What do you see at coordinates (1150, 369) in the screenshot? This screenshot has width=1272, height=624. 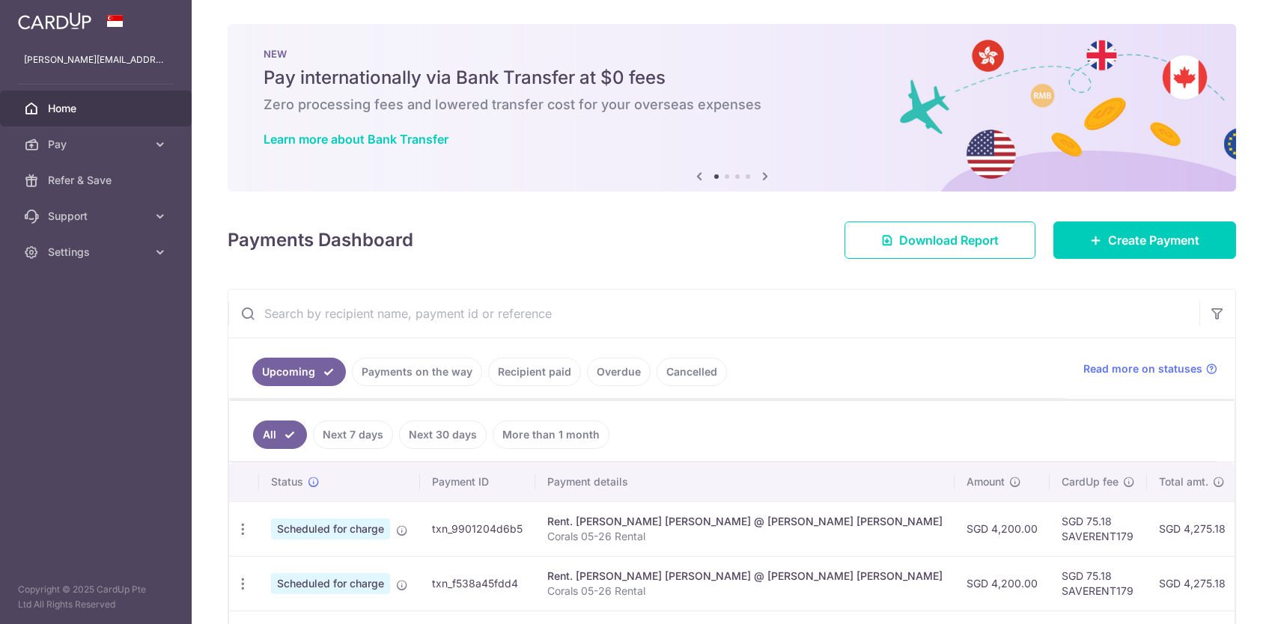 I see `a: Read more on statuses` at bounding box center [1150, 369].